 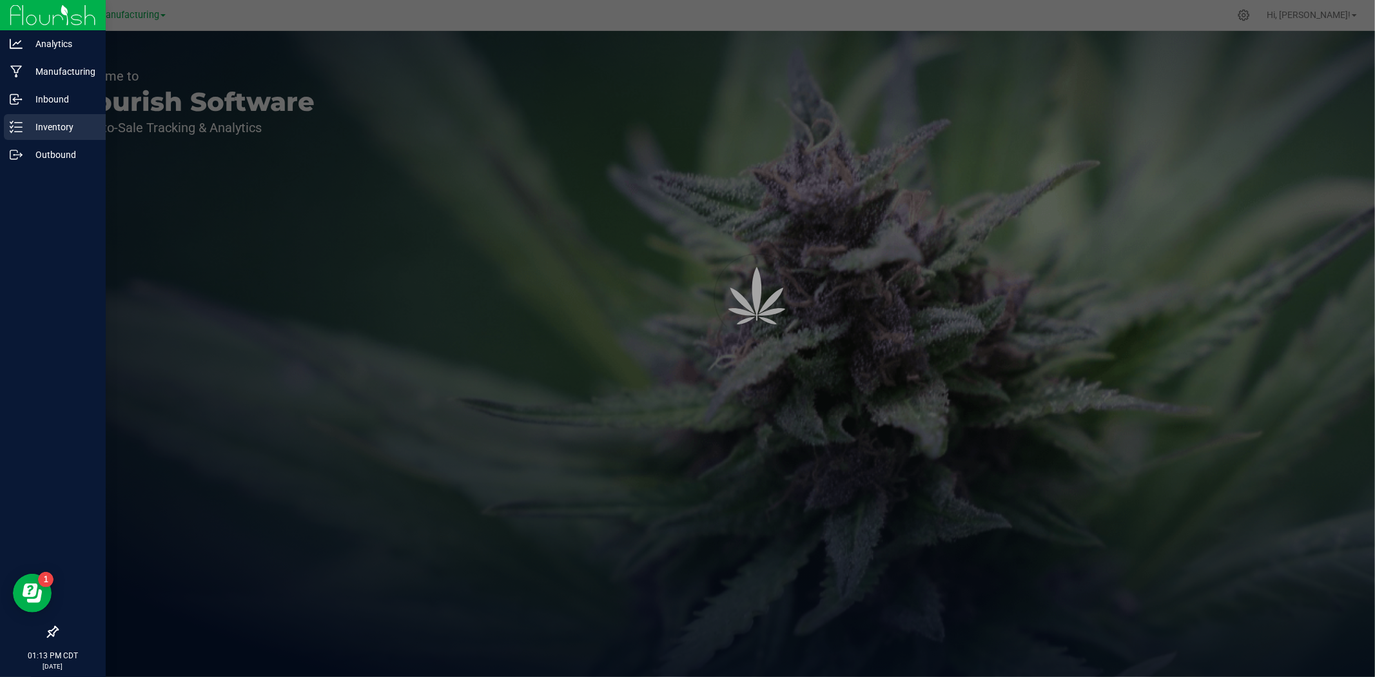 What do you see at coordinates (53, 656) in the screenshot?
I see `p: 01:13 PM CDT` at bounding box center [53, 656].